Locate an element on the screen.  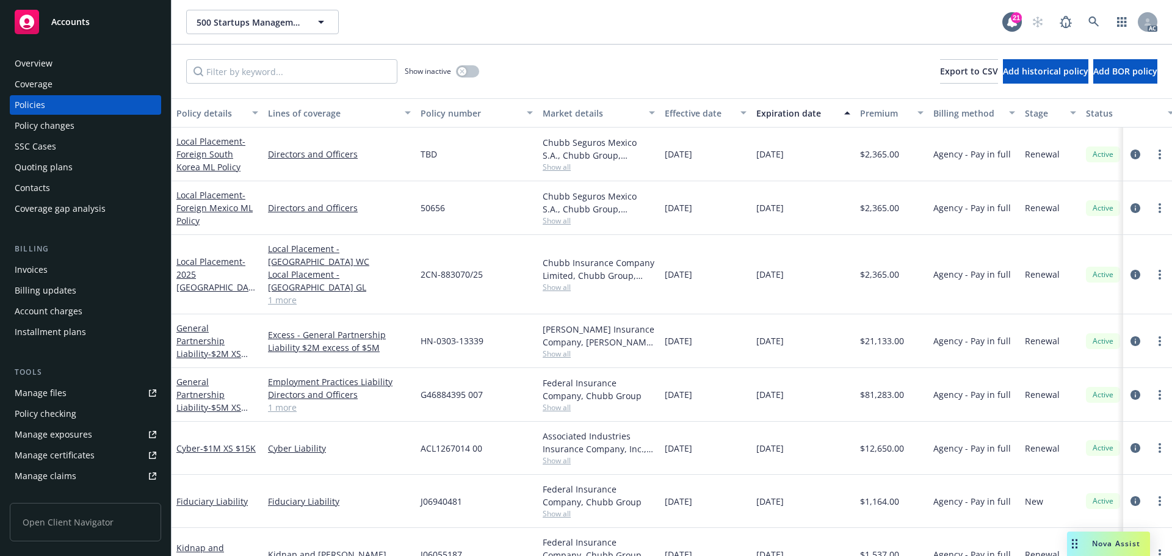
span: $12,650.00 is located at coordinates (882, 448).